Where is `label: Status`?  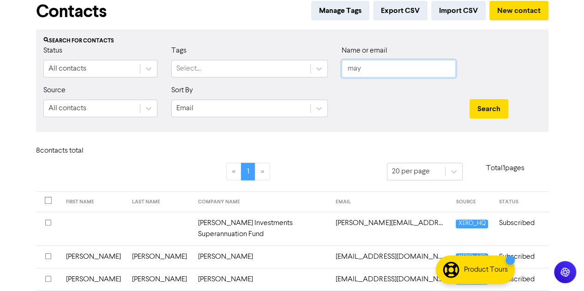 label: Status is located at coordinates (53, 51).